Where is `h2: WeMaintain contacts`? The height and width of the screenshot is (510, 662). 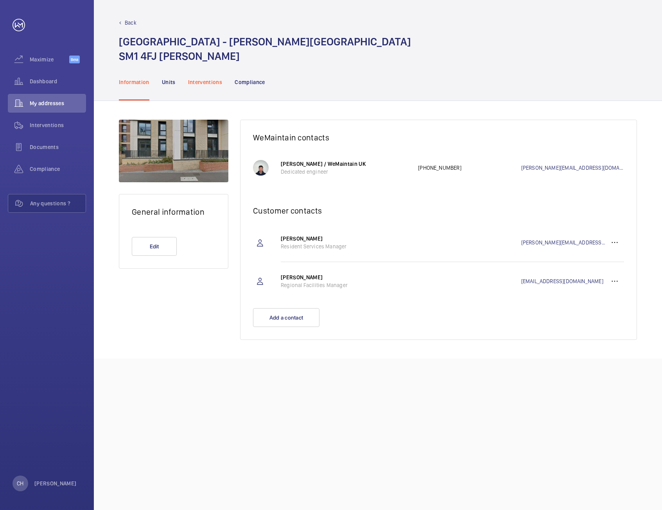
h2: WeMaintain contacts is located at coordinates (438, 137).